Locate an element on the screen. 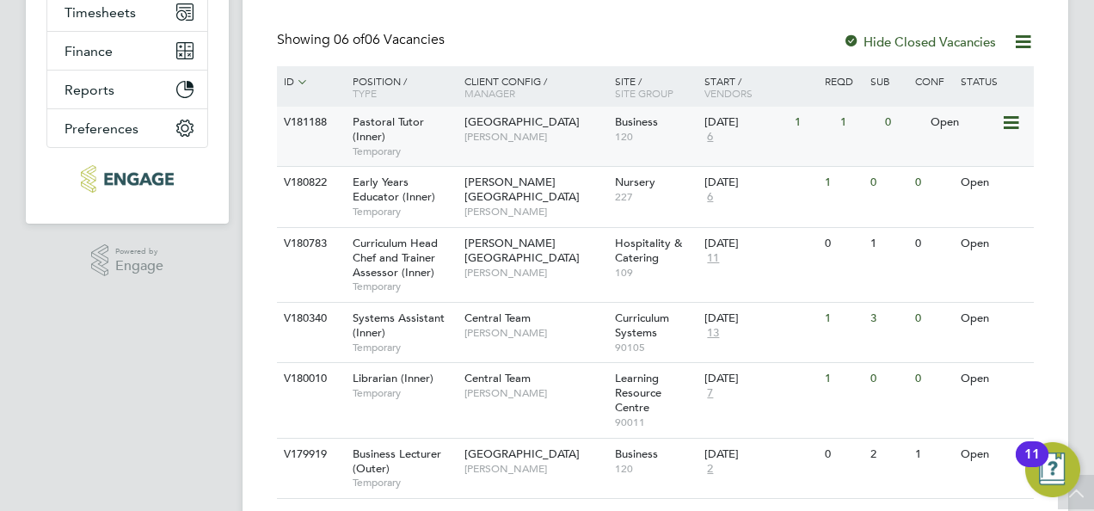 The height and width of the screenshot is (511, 1094). div: 3 is located at coordinates (889, 318).